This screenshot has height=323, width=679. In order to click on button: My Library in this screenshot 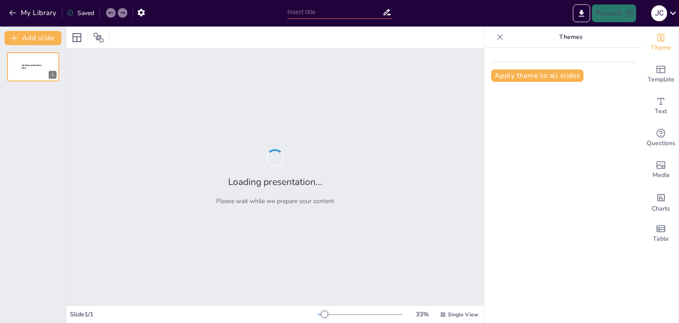, I will do `click(33, 13)`.